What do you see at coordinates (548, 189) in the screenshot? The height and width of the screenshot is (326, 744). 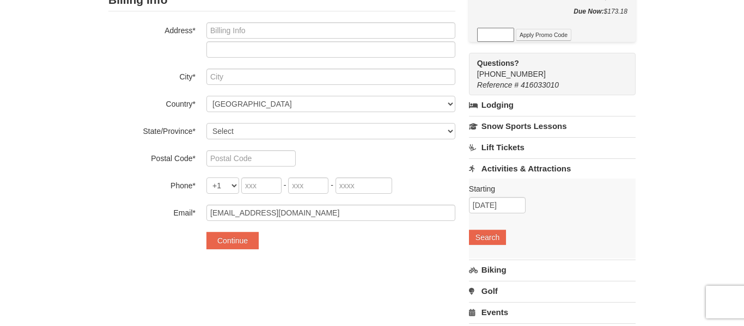 I see `label: Starting` at bounding box center [548, 189].